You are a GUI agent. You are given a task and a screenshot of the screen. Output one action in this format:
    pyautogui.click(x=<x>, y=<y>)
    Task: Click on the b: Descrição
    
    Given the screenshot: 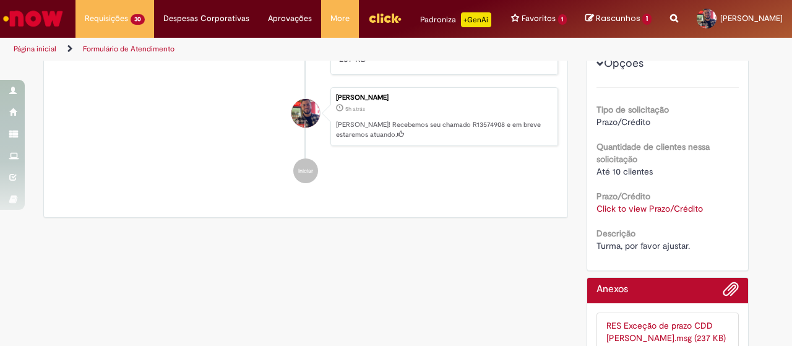 What is the action you would take?
    pyautogui.click(x=616, y=233)
    